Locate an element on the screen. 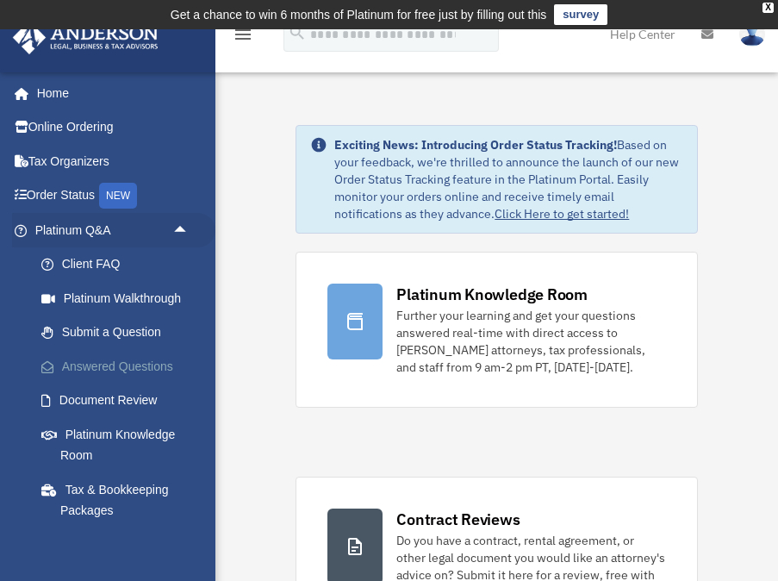 This screenshot has height=581, width=778. img: Anderson Advisors Platinum Portal is located at coordinates (85, 37).